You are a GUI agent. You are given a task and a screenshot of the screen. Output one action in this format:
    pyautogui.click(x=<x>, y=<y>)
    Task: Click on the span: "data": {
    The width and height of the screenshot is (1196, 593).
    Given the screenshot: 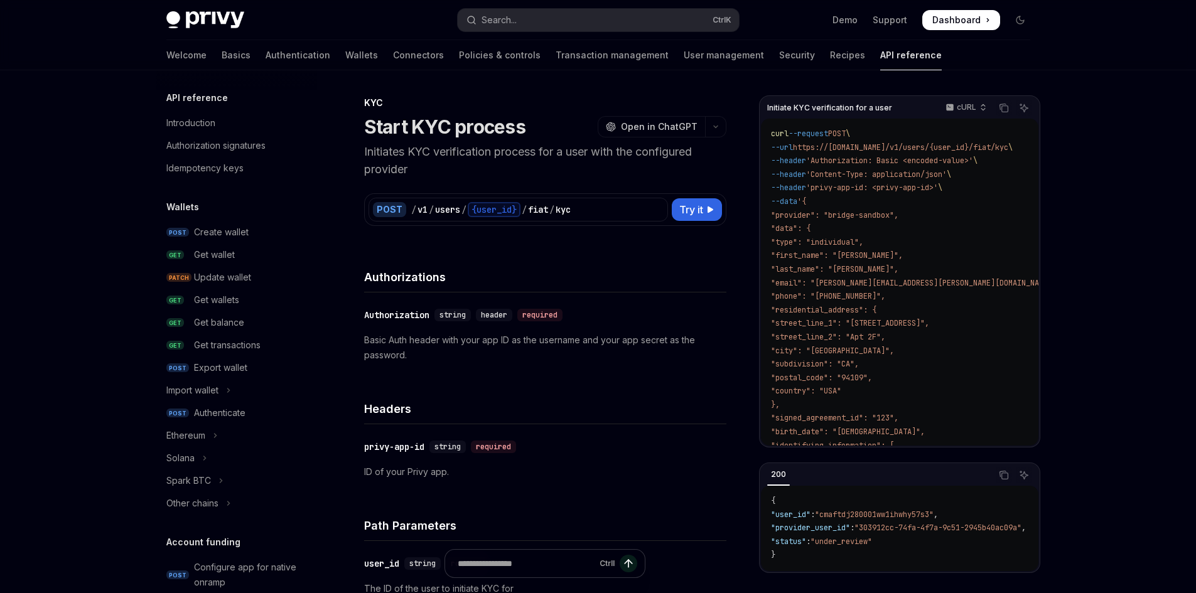 What is the action you would take?
    pyautogui.click(x=790, y=229)
    